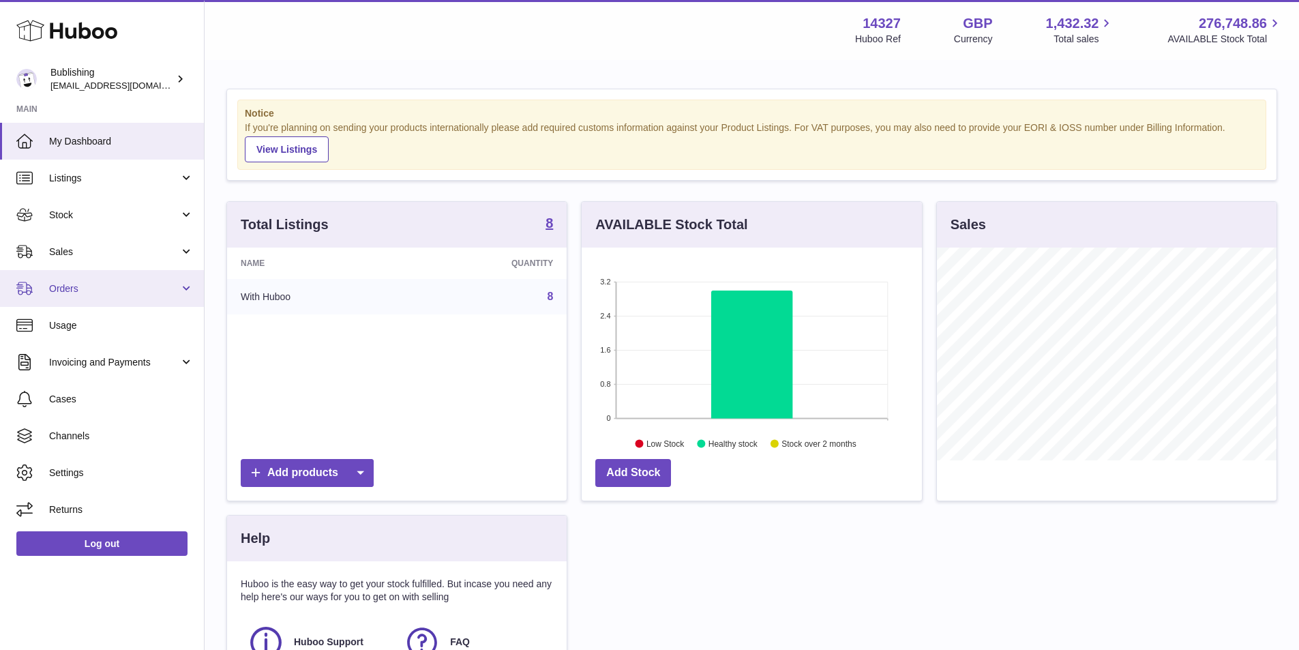  I want to click on text: 0, so click(609, 418).